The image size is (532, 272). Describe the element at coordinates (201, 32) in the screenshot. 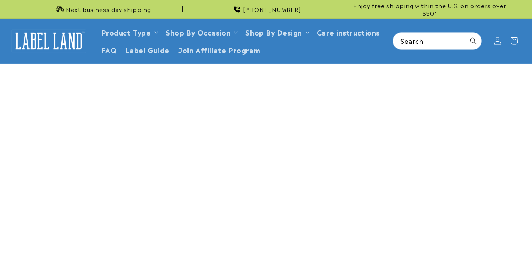

I see `summary: Shop By Occasion` at that location.